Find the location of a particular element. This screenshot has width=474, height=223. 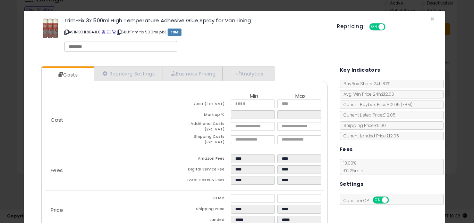

td: Amazon Fees is located at coordinates (208, 159).